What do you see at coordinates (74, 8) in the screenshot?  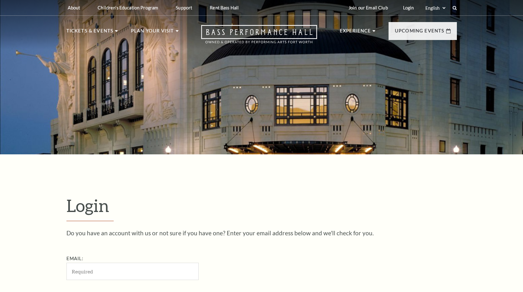 I see `p: About` at bounding box center [74, 8].